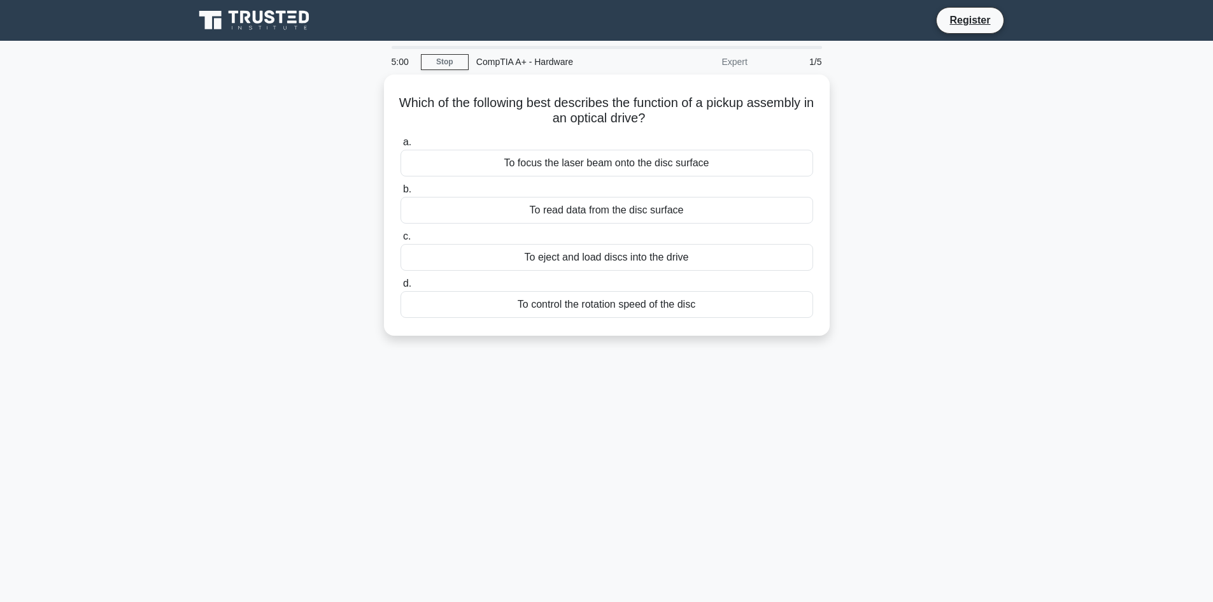 Image resolution: width=1213 pixels, height=602 pixels. Describe the element at coordinates (699, 62) in the screenshot. I see `div: Expert` at that location.